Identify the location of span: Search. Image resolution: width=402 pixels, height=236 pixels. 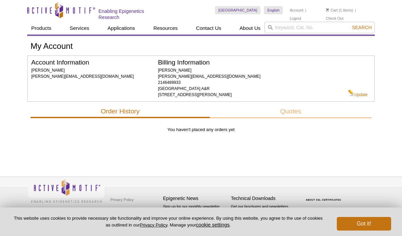
(362, 27).